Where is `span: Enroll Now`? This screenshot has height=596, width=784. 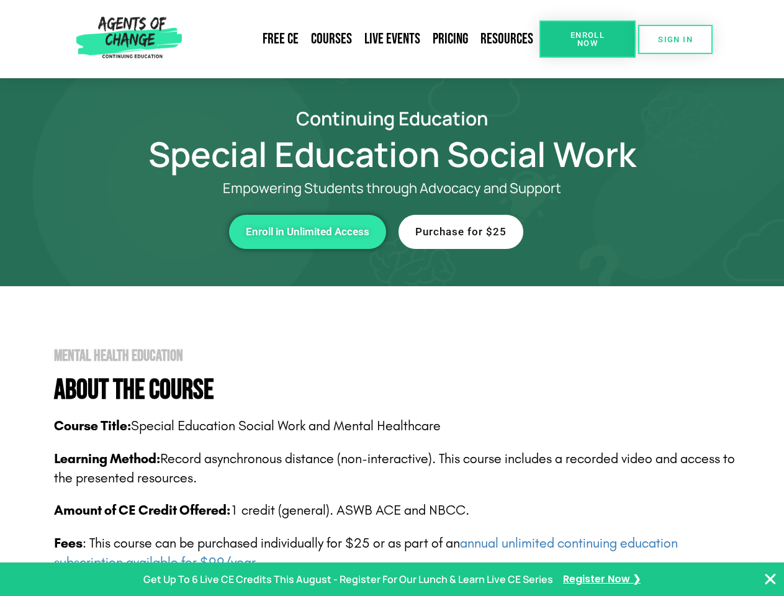 span: Enroll Now is located at coordinates (587, 39).